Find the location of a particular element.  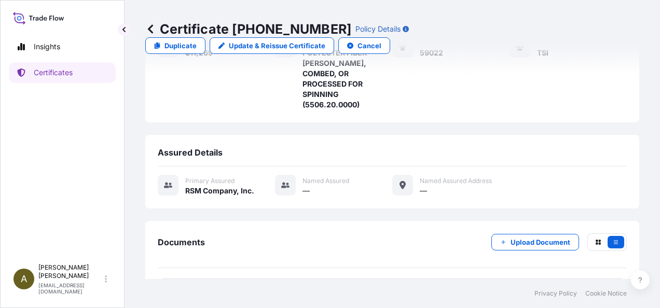

p: Policy Details is located at coordinates (378, 29).